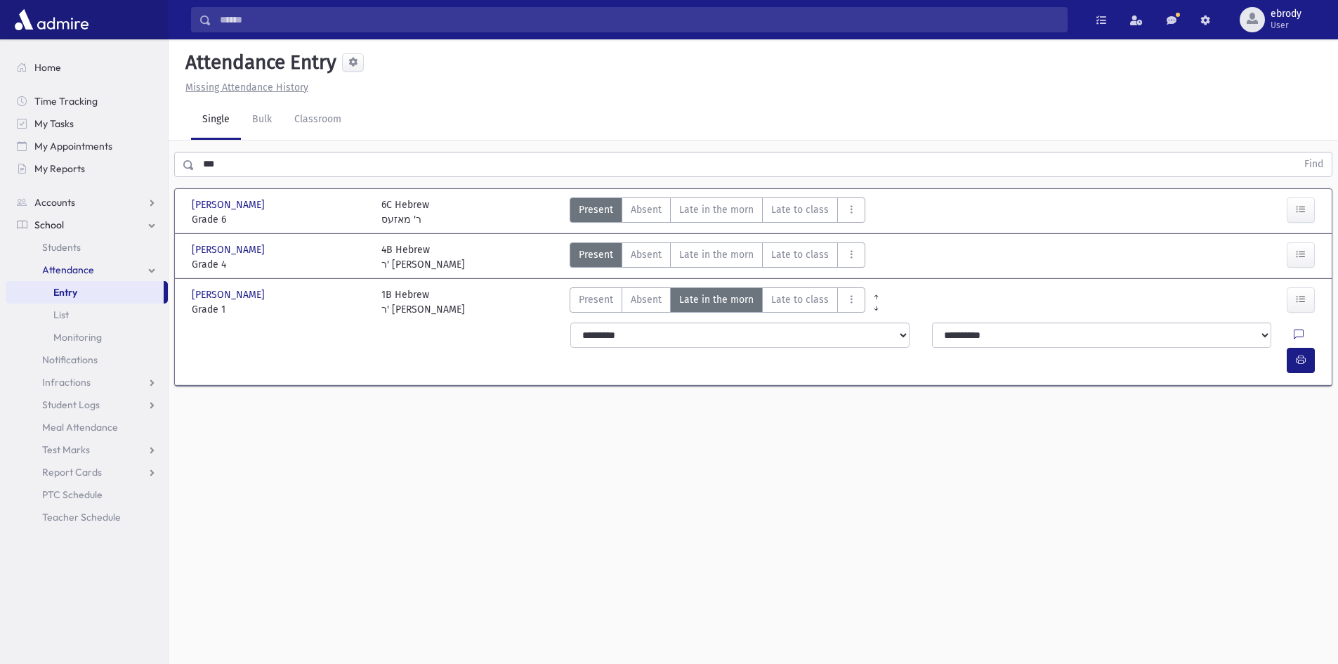 The height and width of the screenshot is (664, 1338). What do you see at coordinates (86, 472) in the screenshot?
I see `a: Report Cards` at bounding box center [86, 472].